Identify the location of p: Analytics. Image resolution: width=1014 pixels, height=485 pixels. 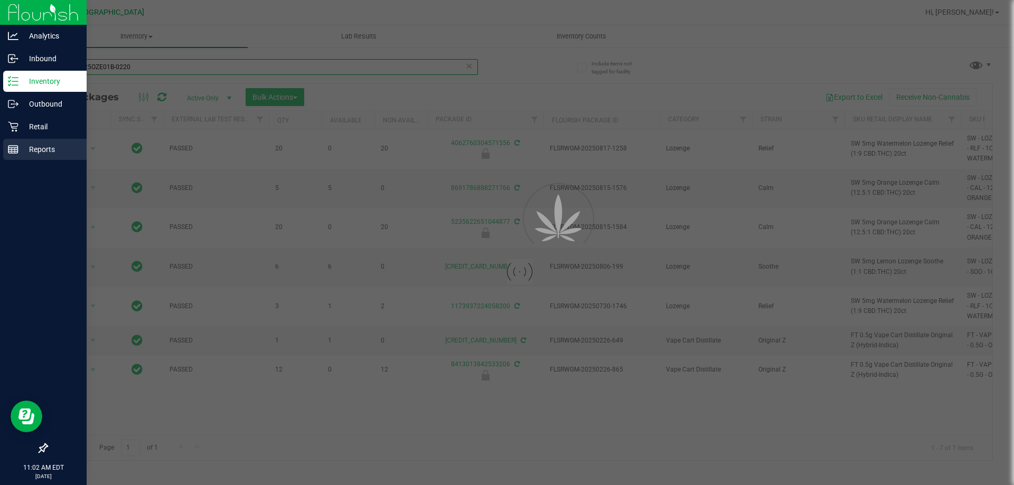
(50, 36).